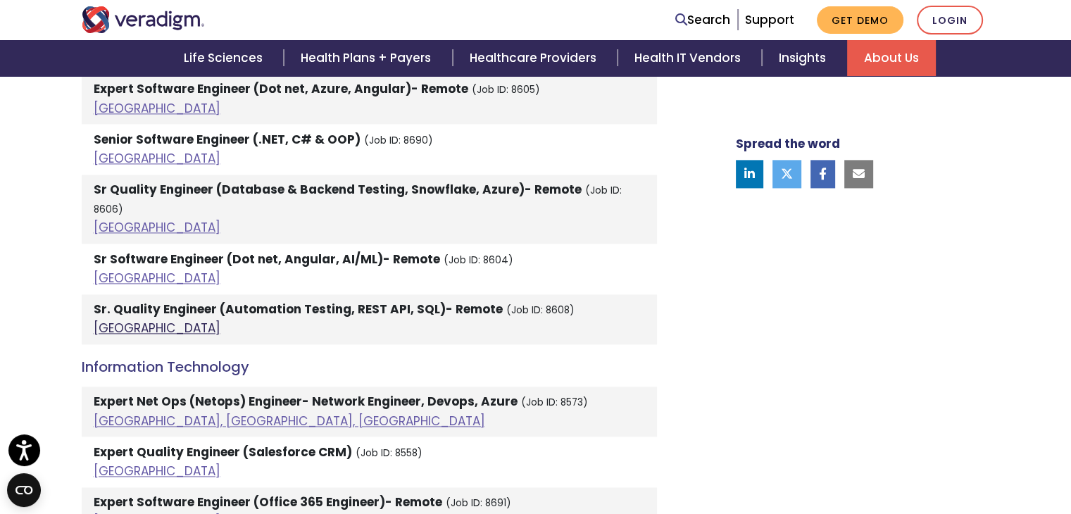 The height and width of the screenshot is (514, 1071). What do you see at coordinates (227, 139) in the screenshot?
I see `strong: Senior Software Engineer (.NET, C# & OOP)` at bounding box center [227, 139].